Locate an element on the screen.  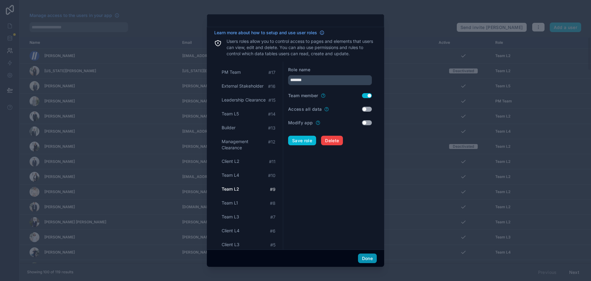
label: Team member is located at coordinates (303, 95).